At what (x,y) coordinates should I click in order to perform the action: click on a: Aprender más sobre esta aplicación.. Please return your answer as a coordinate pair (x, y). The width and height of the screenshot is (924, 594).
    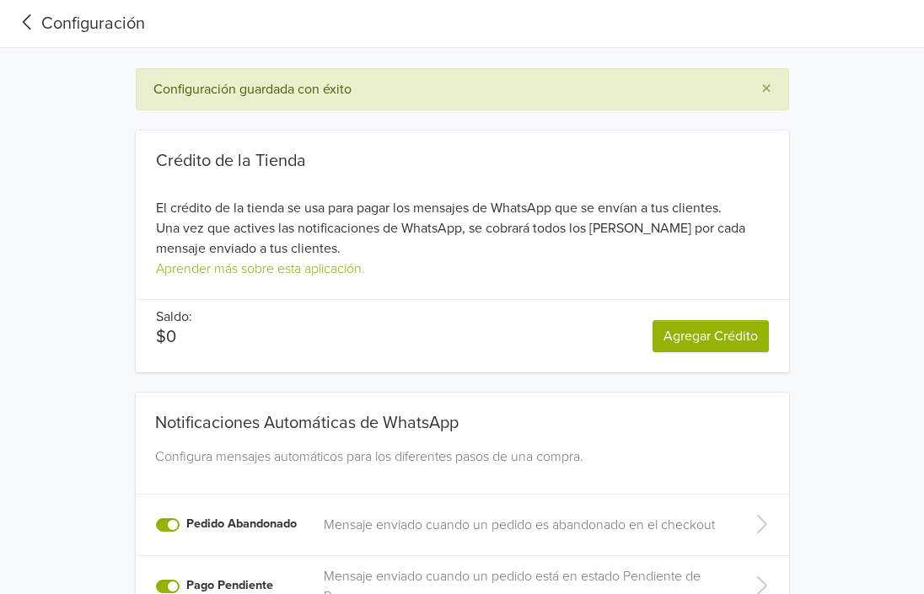
    Looking at the image, I should click on (260, 269).